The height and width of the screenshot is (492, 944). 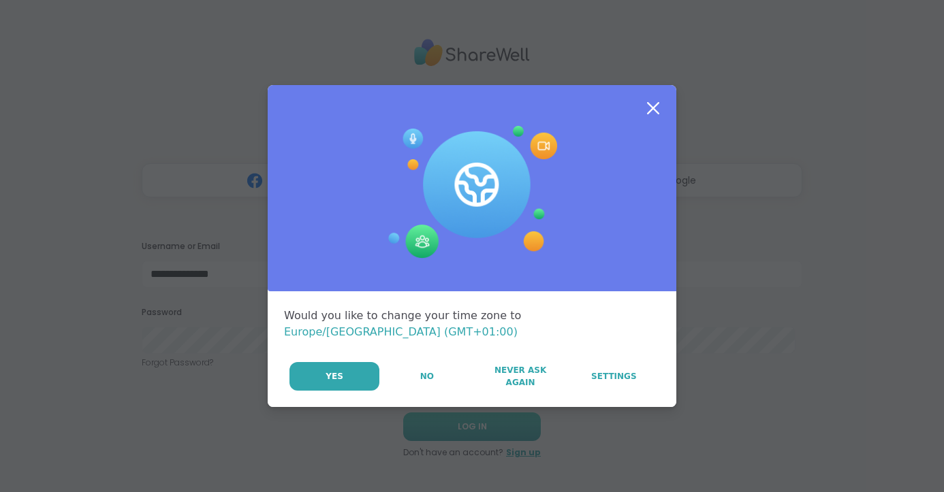 I want to click on a: Settings, so click(x=613, y=376).